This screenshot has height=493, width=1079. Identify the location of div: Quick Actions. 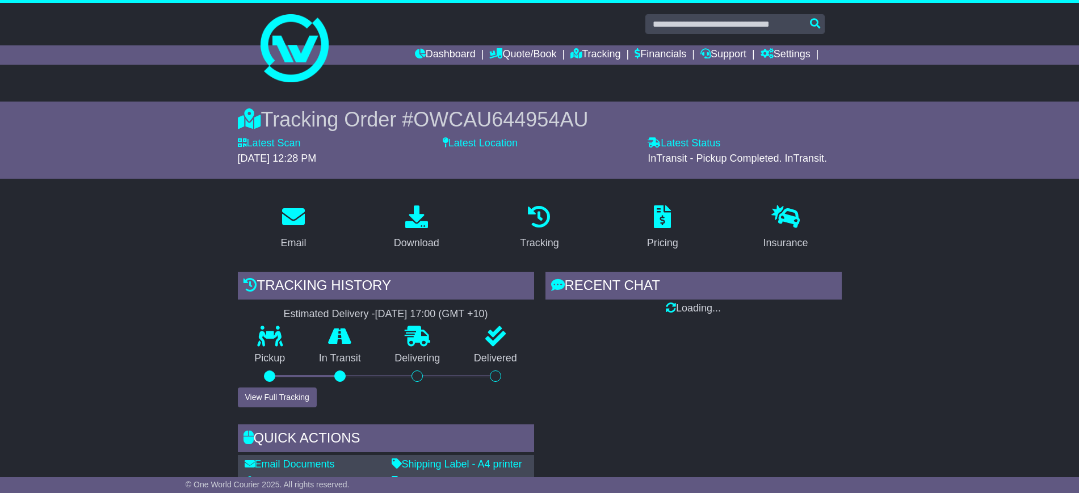
(386, 440).